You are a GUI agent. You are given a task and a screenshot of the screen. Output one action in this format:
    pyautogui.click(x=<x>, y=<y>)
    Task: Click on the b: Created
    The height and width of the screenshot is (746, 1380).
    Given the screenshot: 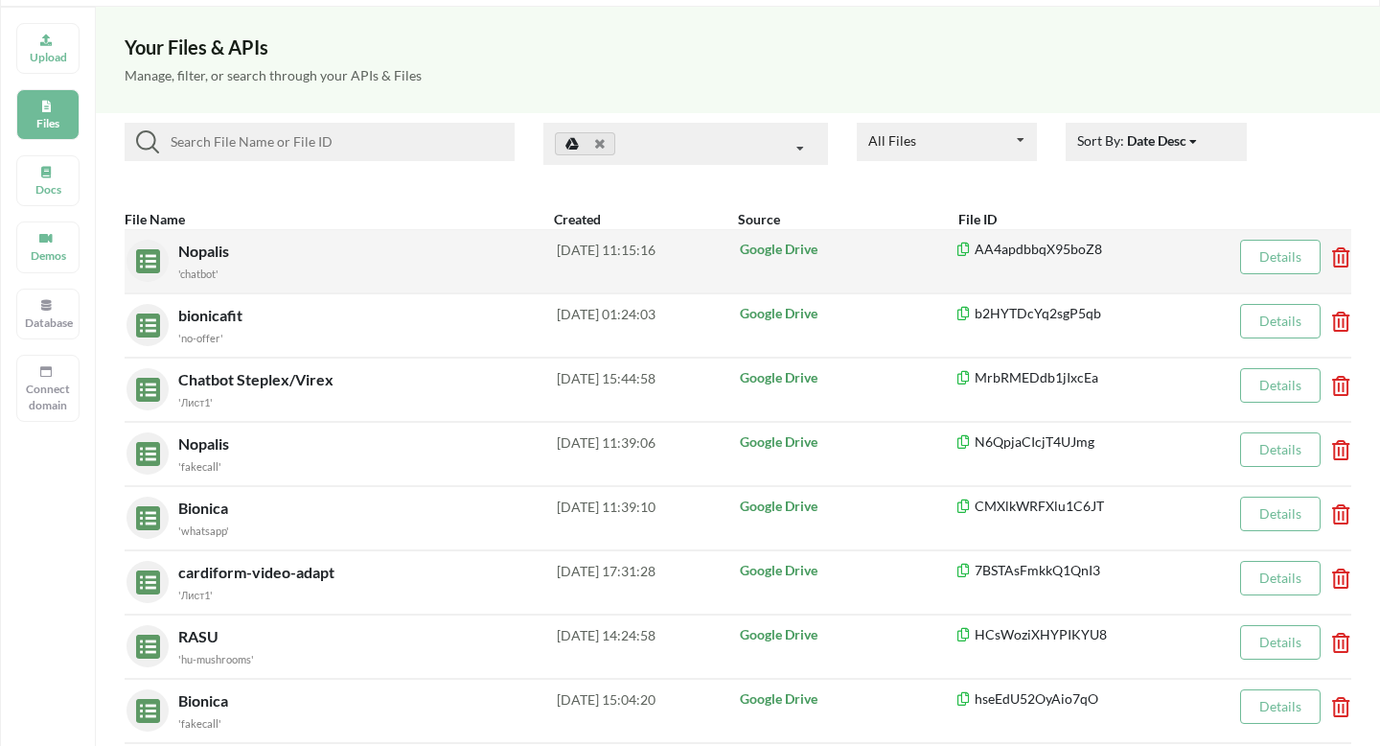 What is the action you would take?
    pyautogui.click(x=577, y=218)
    